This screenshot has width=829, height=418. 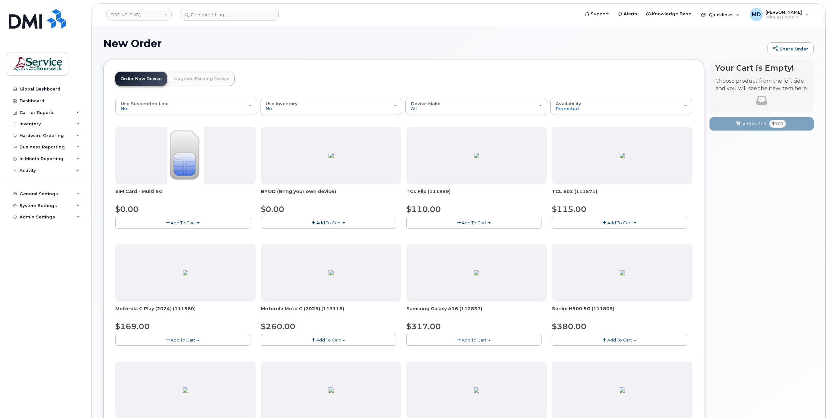 I want to click on span: Samsung Galaxy A16 (112837), so click(x=476, y=312).